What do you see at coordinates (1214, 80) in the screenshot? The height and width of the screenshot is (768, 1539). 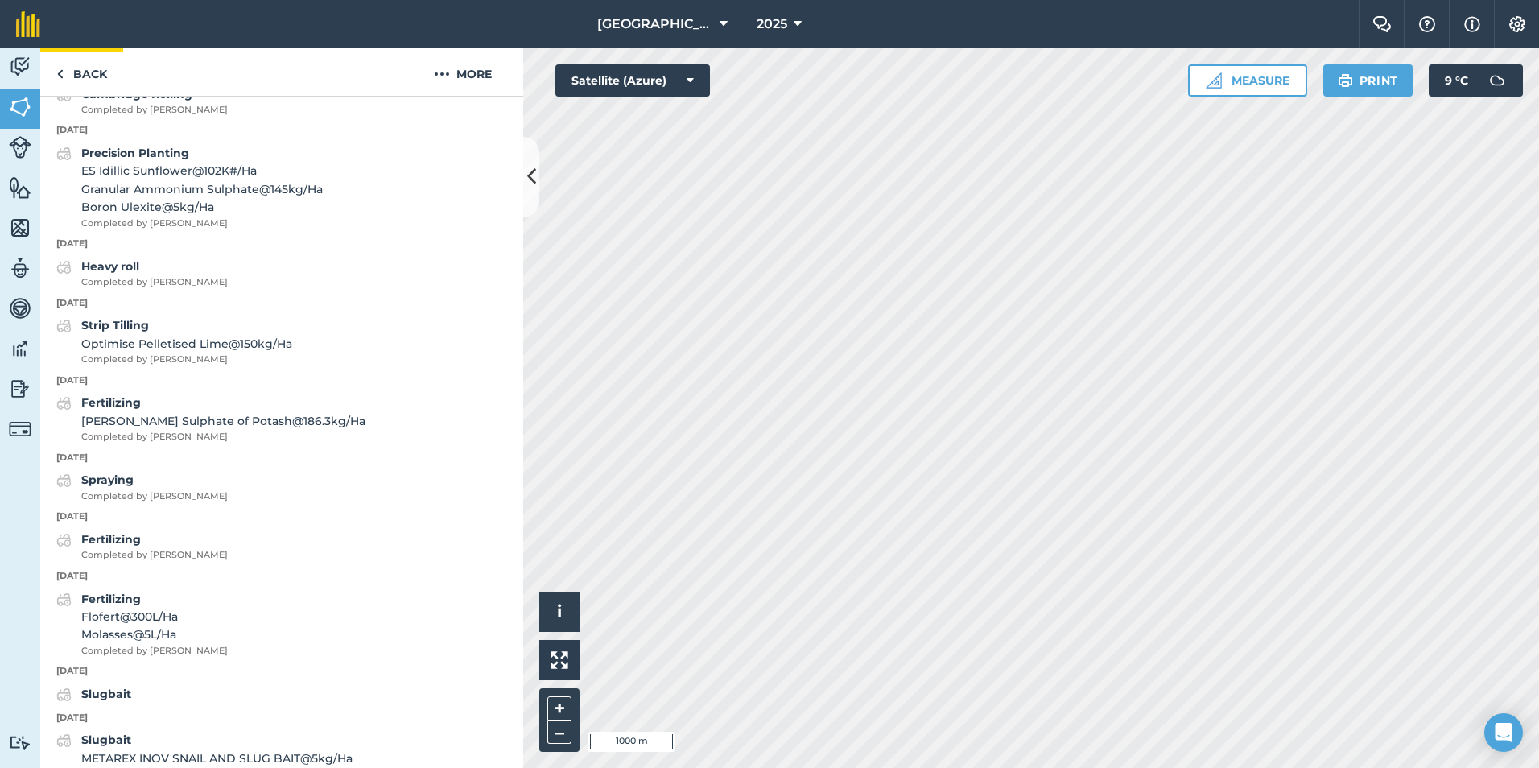 I see `img: Ruler icon` at bounding box center [1214, 80].